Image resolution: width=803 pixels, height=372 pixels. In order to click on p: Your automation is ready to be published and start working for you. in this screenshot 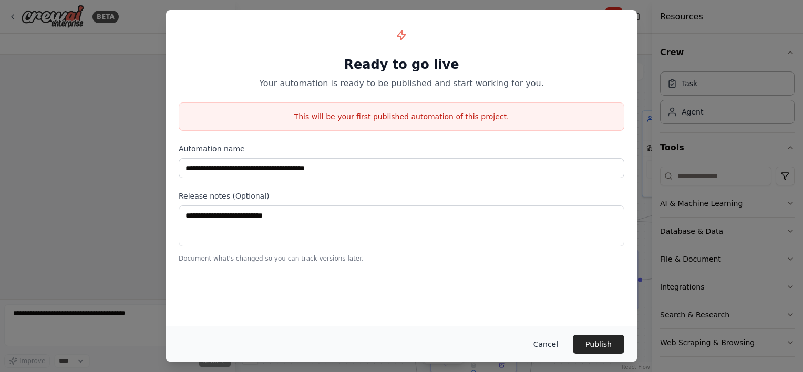, I will do `click(401, 84)`.